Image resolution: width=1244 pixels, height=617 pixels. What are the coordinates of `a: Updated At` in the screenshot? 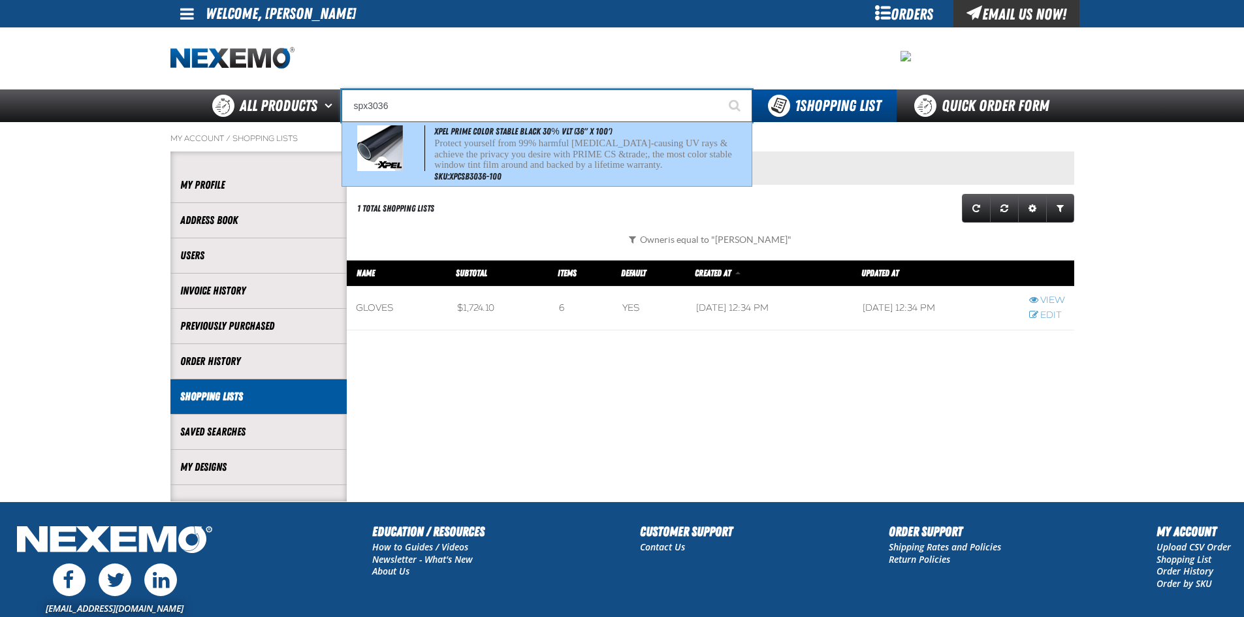 It's located at (880, 273).